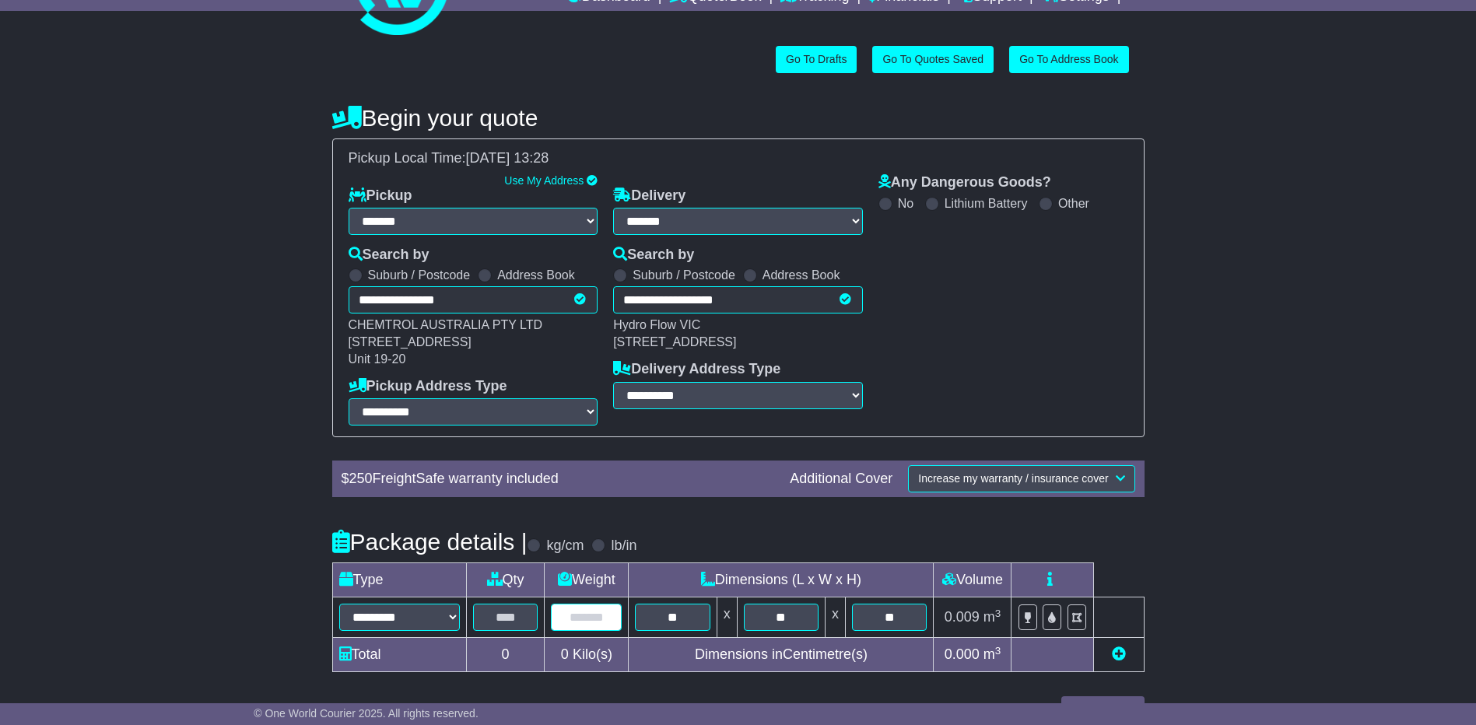 This screenshot has height=725, width=1476. What do you see at coordinates (428, 387) in the screenshot?
I see `label: Pickup Address Type` at bounding box center [428, 387].